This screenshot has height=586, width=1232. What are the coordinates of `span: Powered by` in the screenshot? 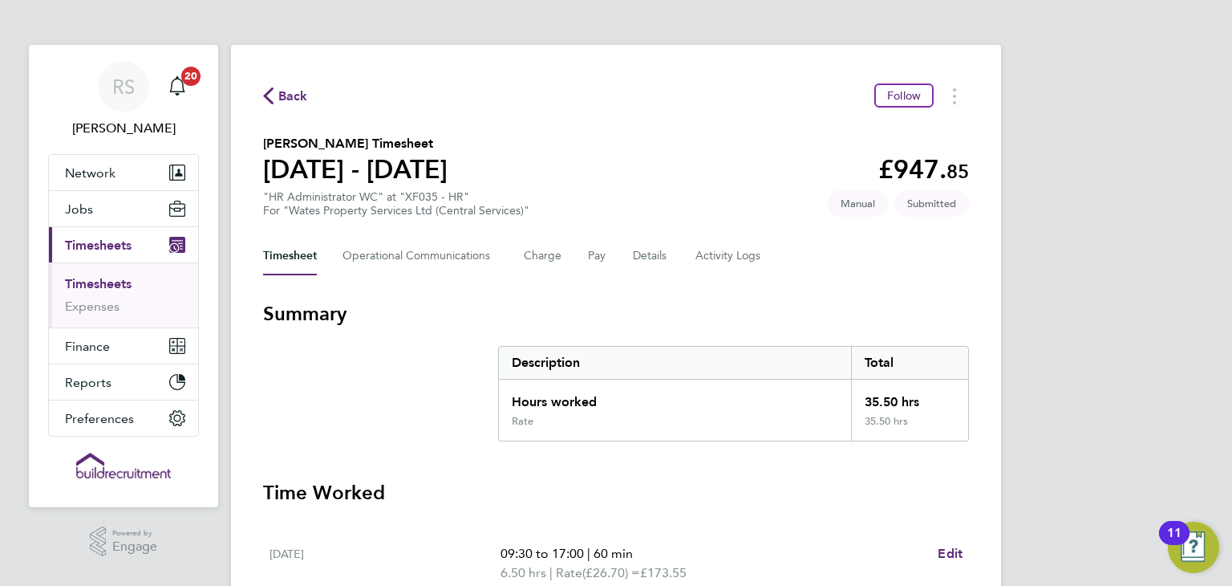 It's located at (135, 533).